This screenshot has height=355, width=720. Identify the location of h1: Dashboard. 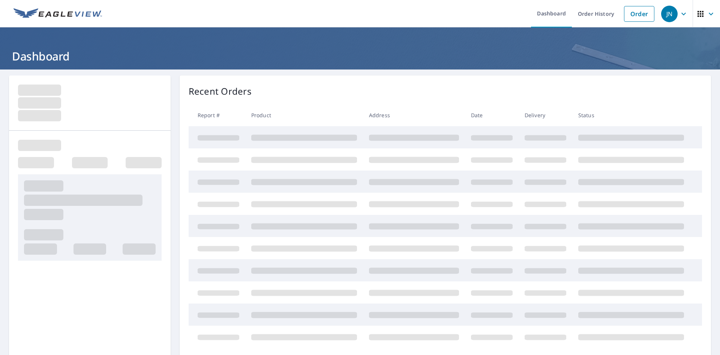
(360, 56).